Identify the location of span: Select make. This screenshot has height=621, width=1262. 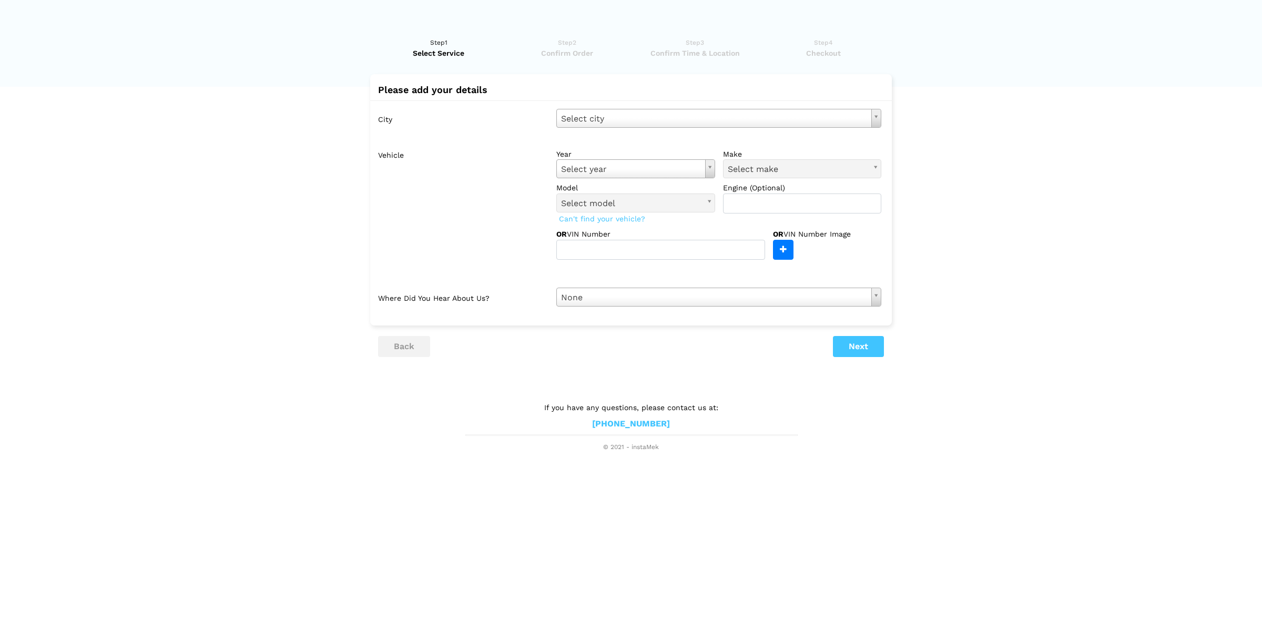
(797, 169).